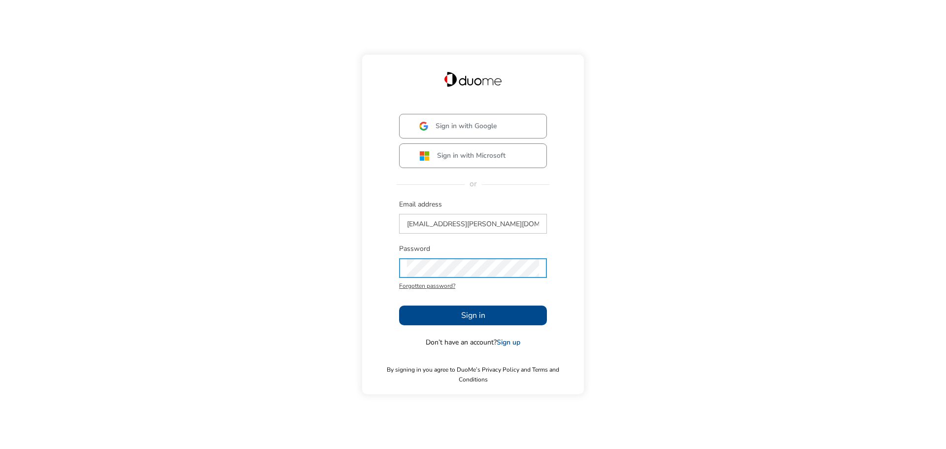 This screenshot has width=946, height=449. I want to click on img: Duome, so click(473, 79).